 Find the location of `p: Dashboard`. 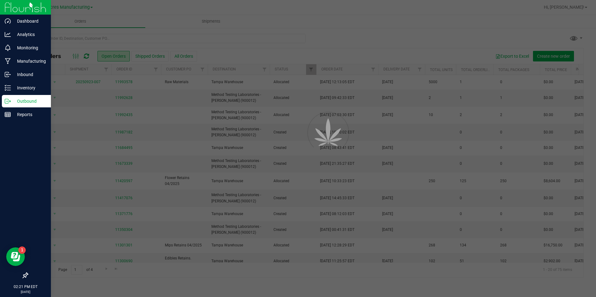

p: Dashboard is located at coordinates (30, 21).